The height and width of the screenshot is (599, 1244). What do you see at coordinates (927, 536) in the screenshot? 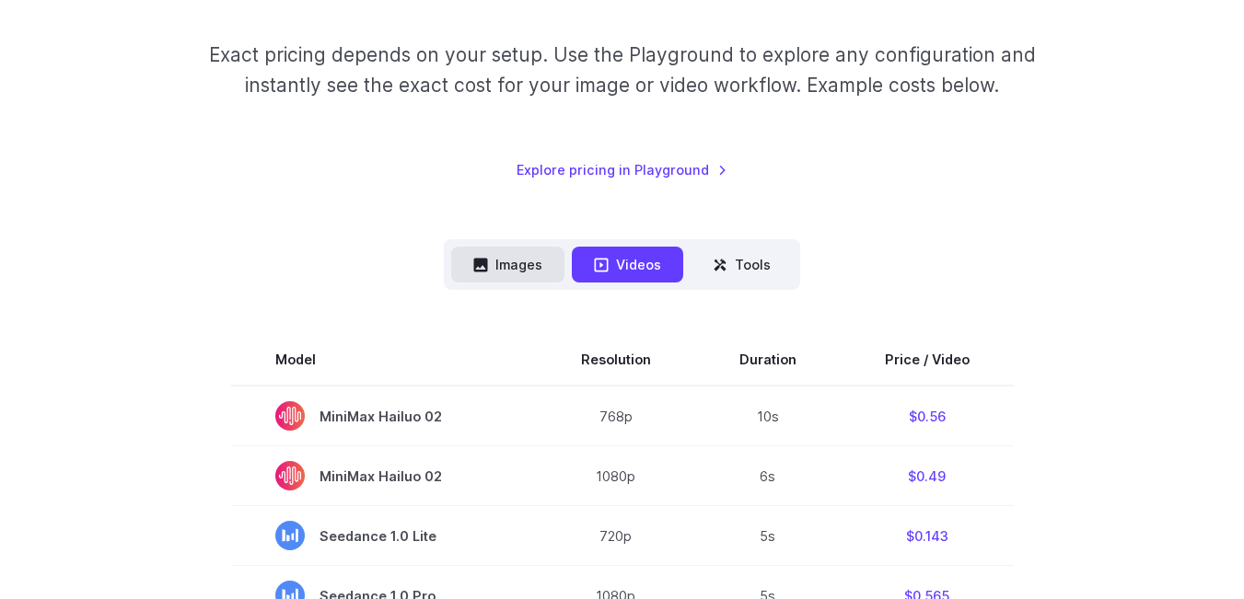
I see `td: $0.143` at bounding box center [927, 536].